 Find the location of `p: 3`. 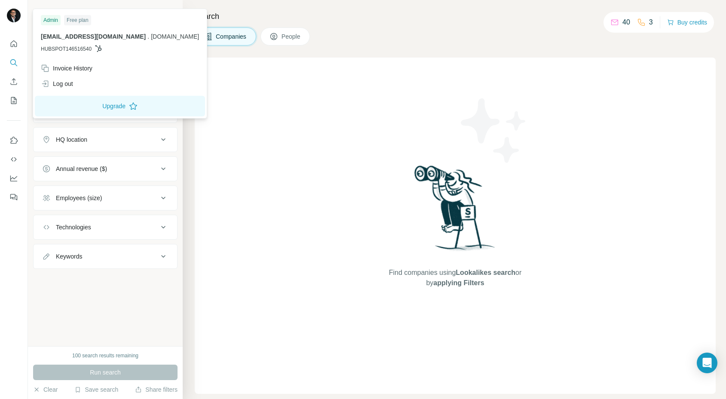

p: 3 is located at coordinates (650, 22).